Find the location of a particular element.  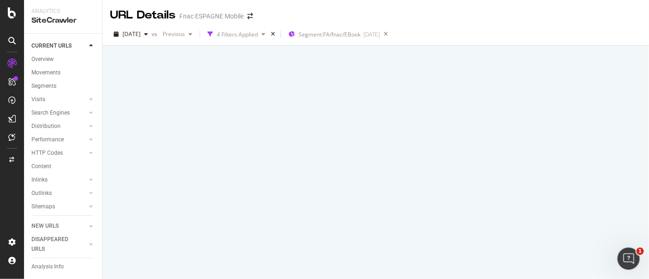

div: Analysis Info is located at coordinates (48, 267).